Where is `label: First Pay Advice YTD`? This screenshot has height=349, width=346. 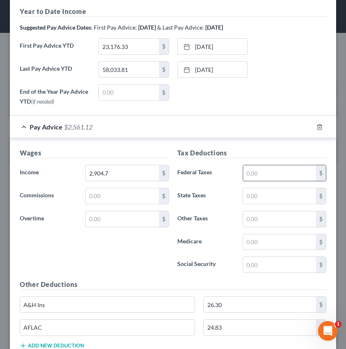
label: First Pay Advice YTD is located at coordinates (55, 50).